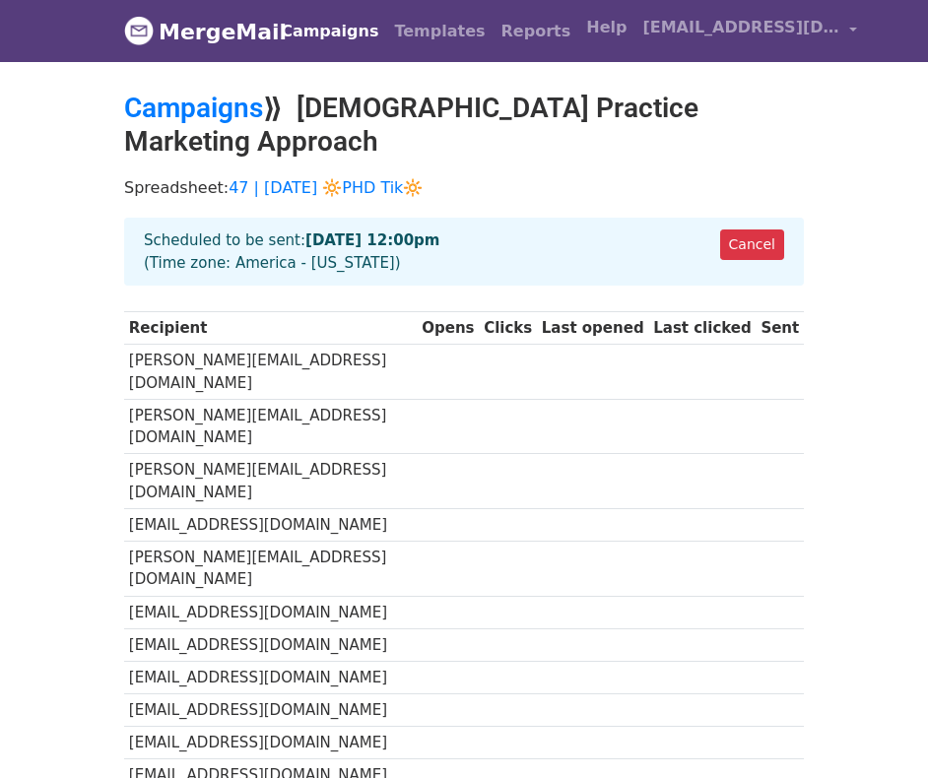  What do you see at coordinates (752, 244) in the screenshot?
I see `a: Cancel` at bounding box center [752, 244].